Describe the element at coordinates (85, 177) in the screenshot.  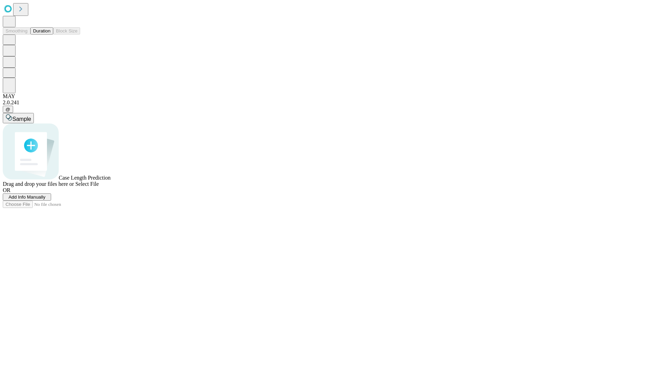
I see `span: Case Length Prediction` at that location.